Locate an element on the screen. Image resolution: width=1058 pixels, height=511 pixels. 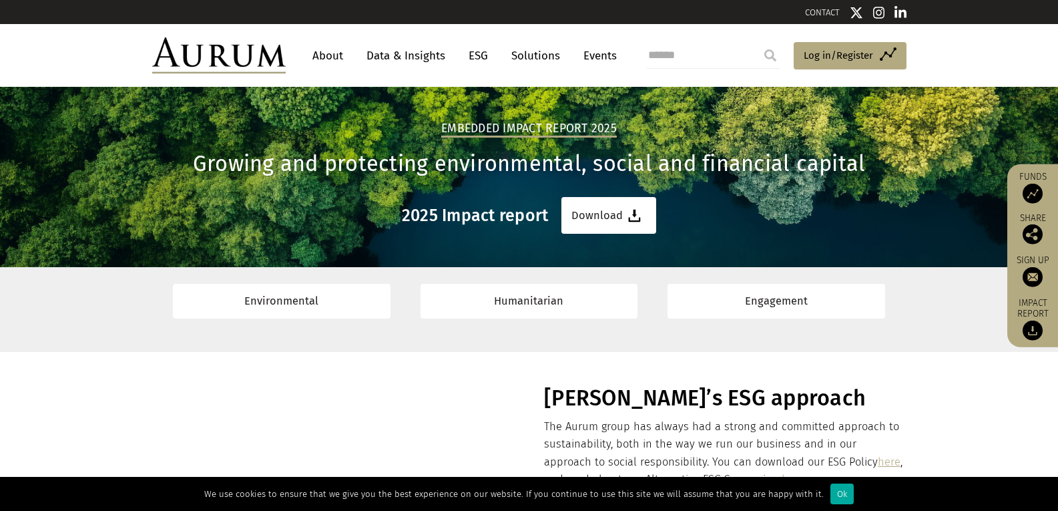
a: Sign up is located at coordinates (1032, 270).